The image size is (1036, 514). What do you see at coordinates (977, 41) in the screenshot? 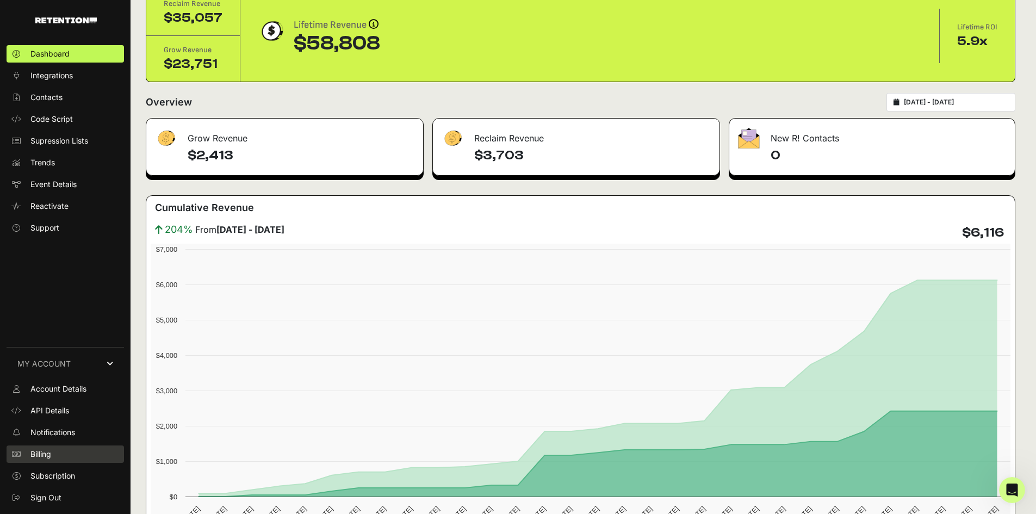
I see `div: 5.9x` at bounding box center [977, 41].